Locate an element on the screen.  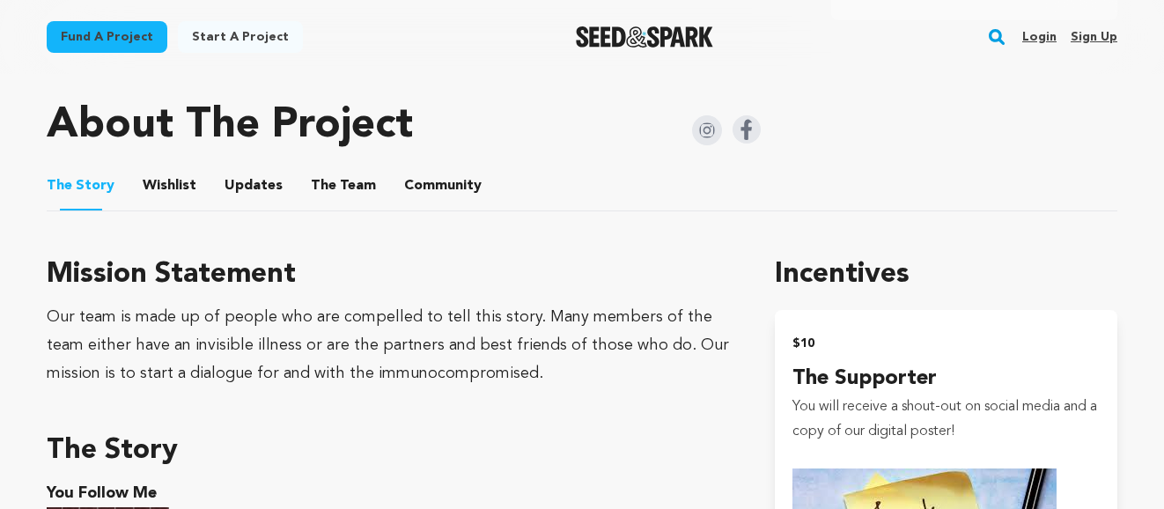
a: Fund a project is located at coordinates (107, 37).